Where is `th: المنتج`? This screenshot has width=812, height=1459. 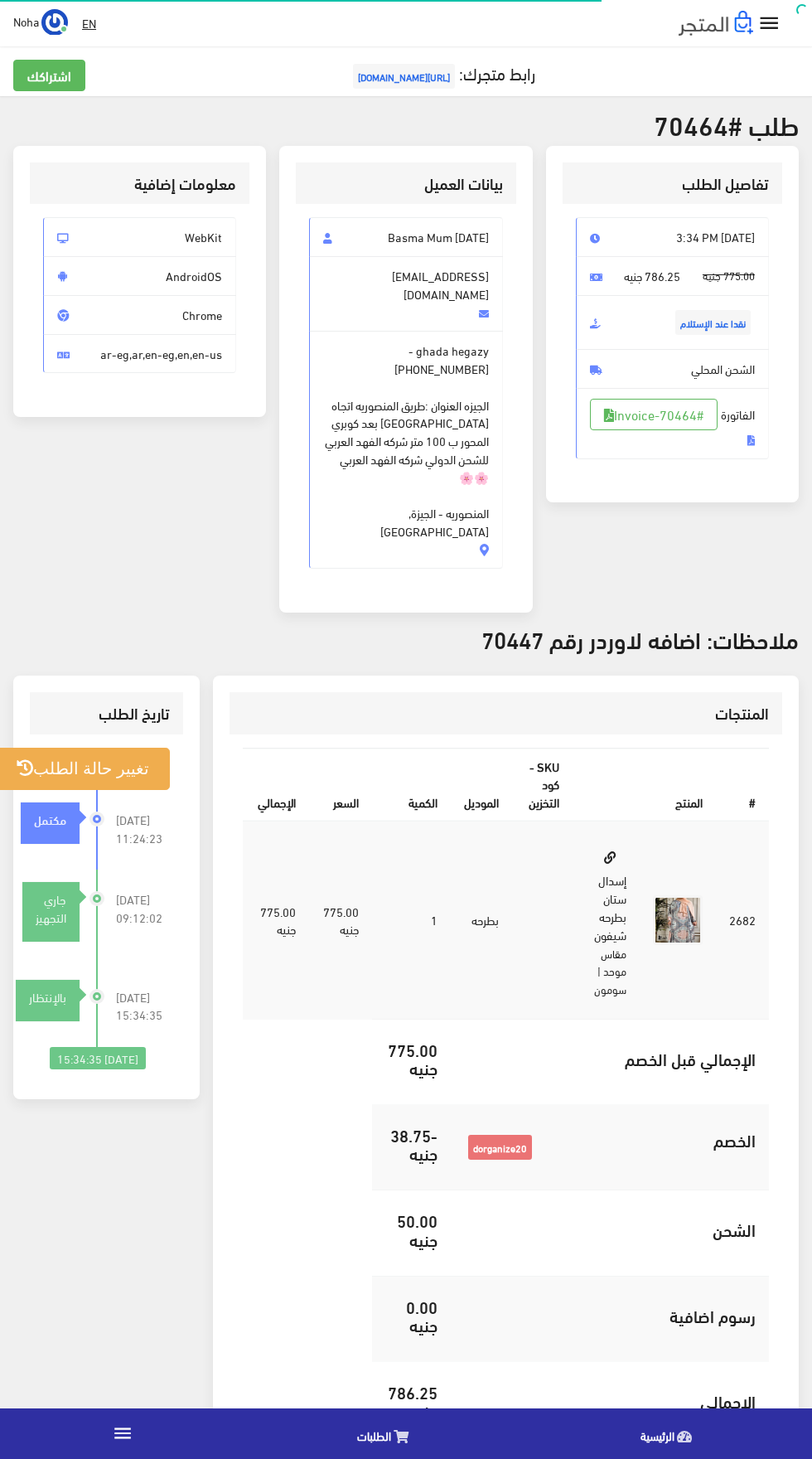 th: المنتج is located at coordinates (644, 785).